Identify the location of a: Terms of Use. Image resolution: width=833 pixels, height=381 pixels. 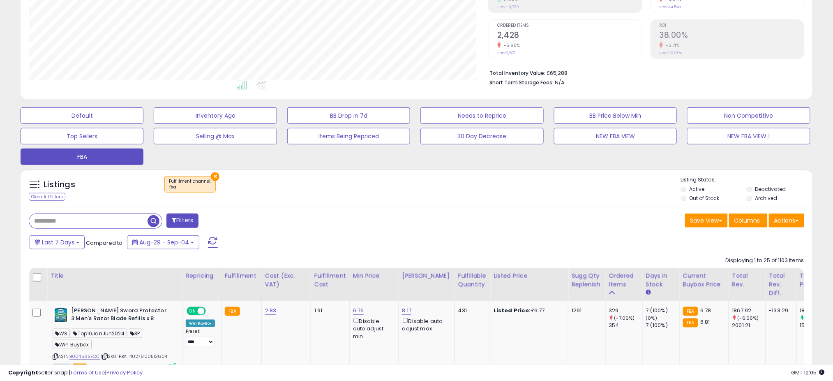
(88, 372).